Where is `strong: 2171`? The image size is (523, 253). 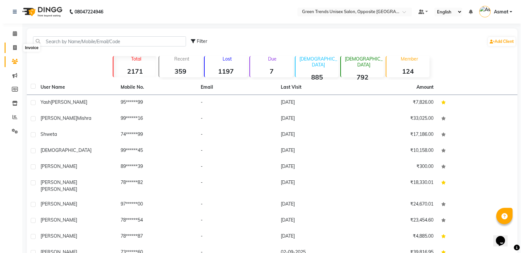
strong: 2171 is located at coordinates (132, 71).